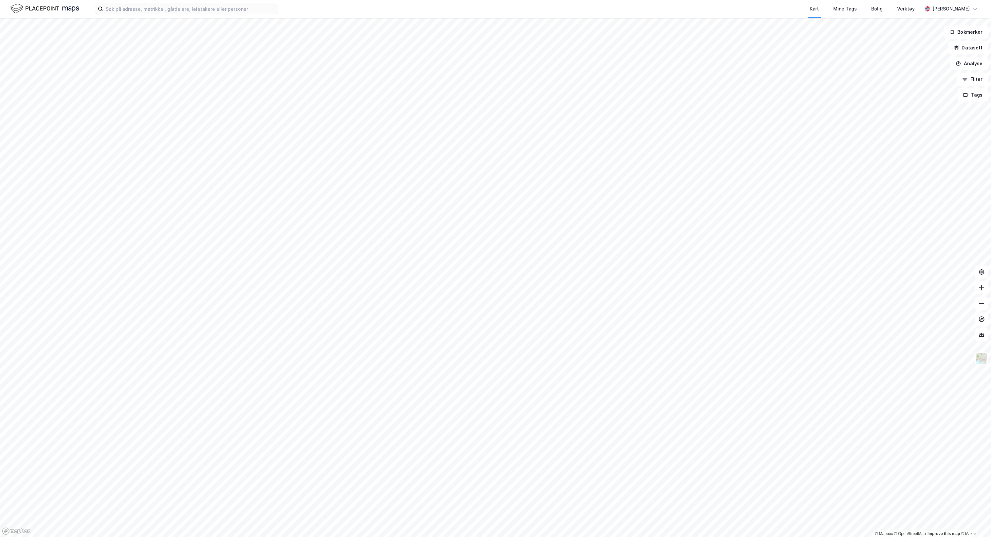 The height and width of the screenshot is (537, 991). What do you see at coordinates (845, 9) in the screenshot?
I see `div: Mine Tags` at bounding box center [845, 9].